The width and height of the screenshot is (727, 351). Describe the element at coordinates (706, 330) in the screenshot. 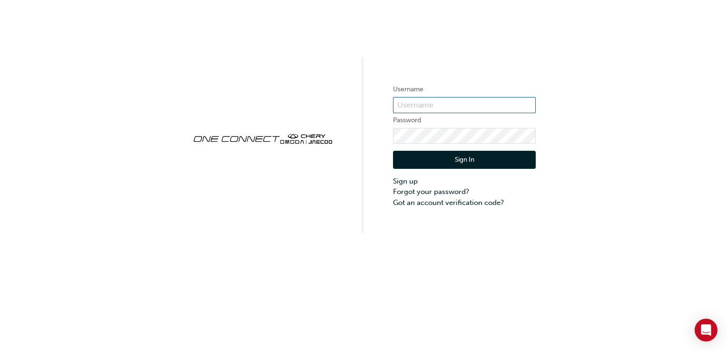

I see `div: Open Intercom Messenger` at that location.